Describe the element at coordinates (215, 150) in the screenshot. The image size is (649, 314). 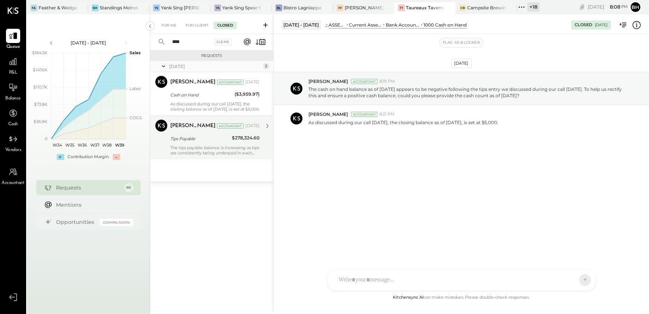
I see `div: The tips payable balance is increasing as tips are consistently being underpaid in each payroll c...` at that location.